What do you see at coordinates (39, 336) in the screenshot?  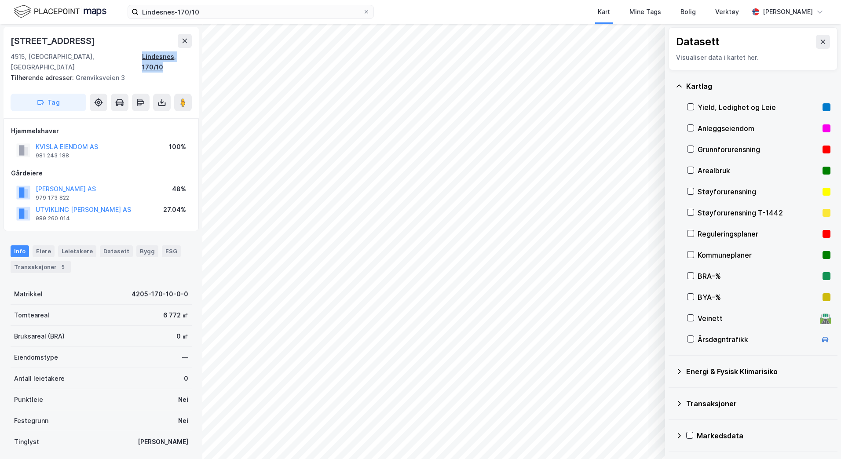 I see `div: Bruksareal (BRA)` at bounding box center [39, 336].